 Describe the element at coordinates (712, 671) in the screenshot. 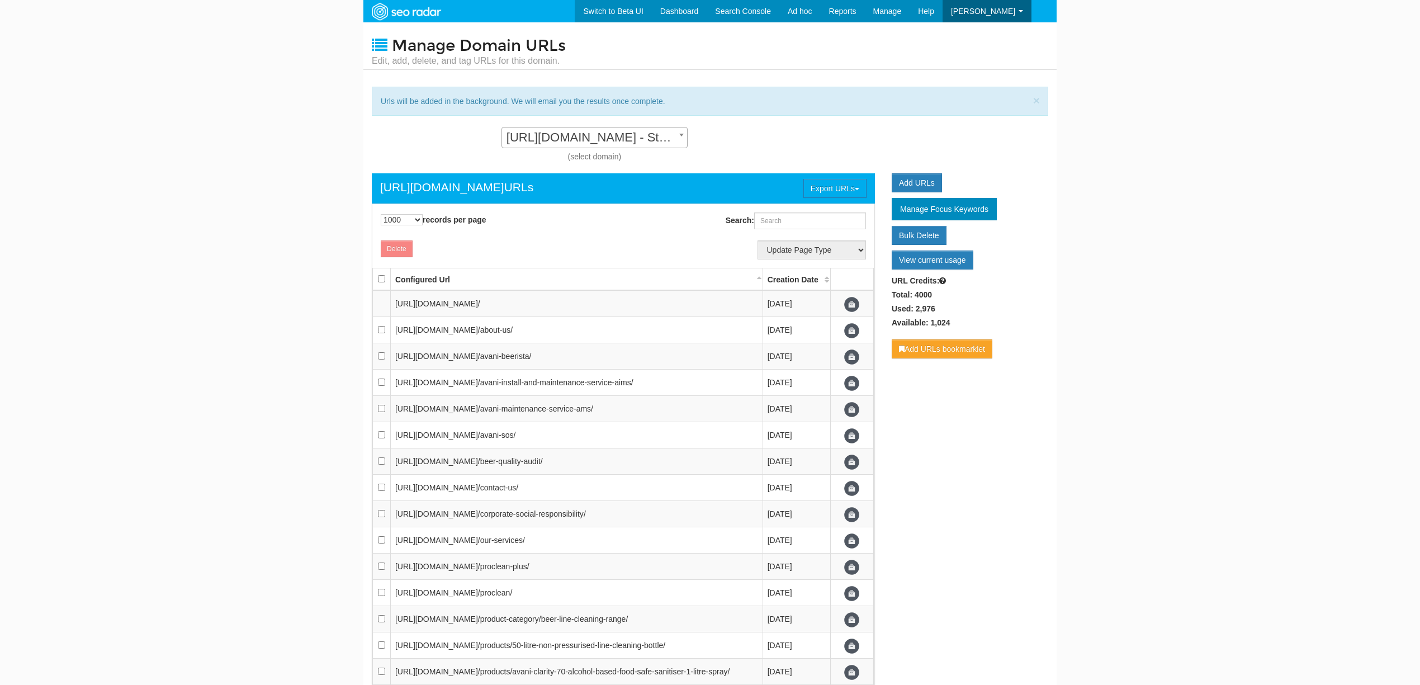

I see `span: itre-spray/` at that location.